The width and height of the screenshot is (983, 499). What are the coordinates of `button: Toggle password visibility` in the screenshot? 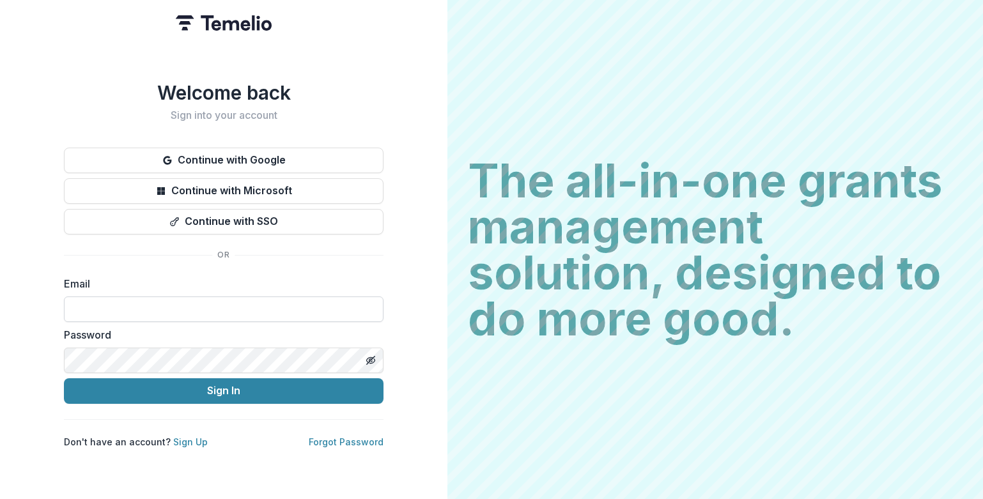 It's located at (371, 360).